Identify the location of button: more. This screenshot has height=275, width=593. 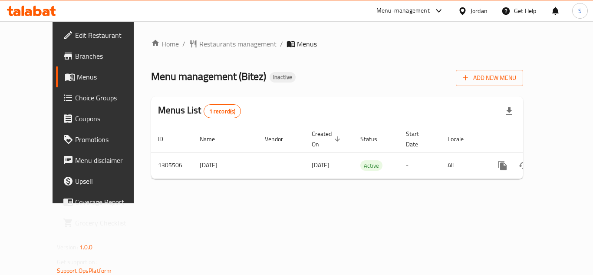
(503, 166).